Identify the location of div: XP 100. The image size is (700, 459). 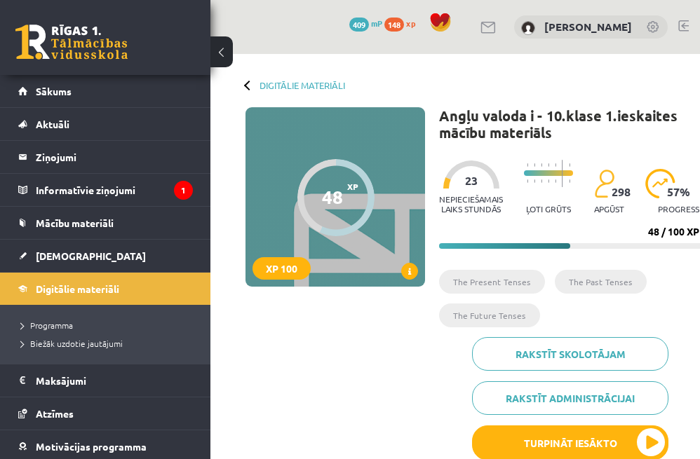
(281, 269).